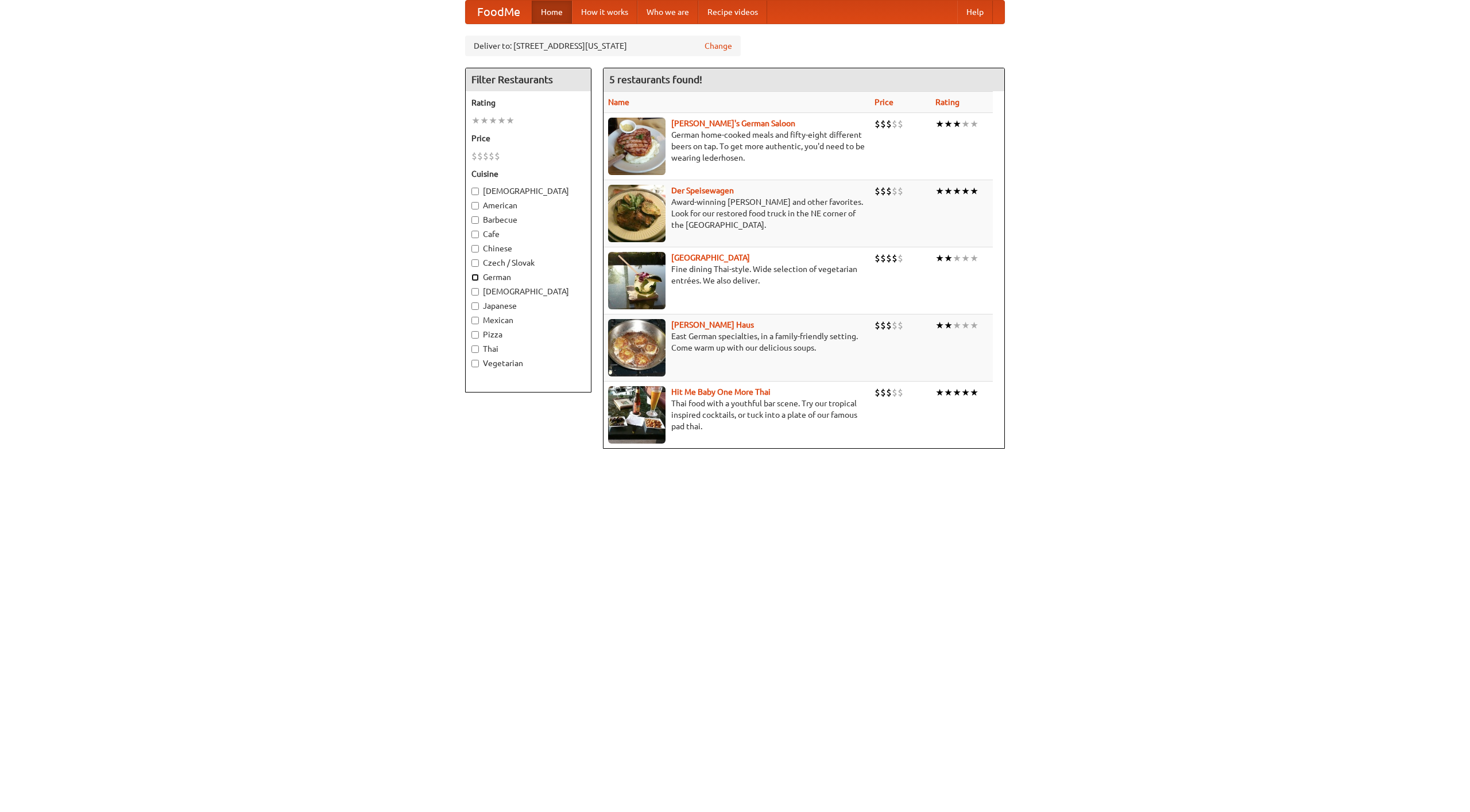  What do you see at coordinates (475, 335) in the screenshot?
I see `input: Pizza` at bounding box center [475, 335].